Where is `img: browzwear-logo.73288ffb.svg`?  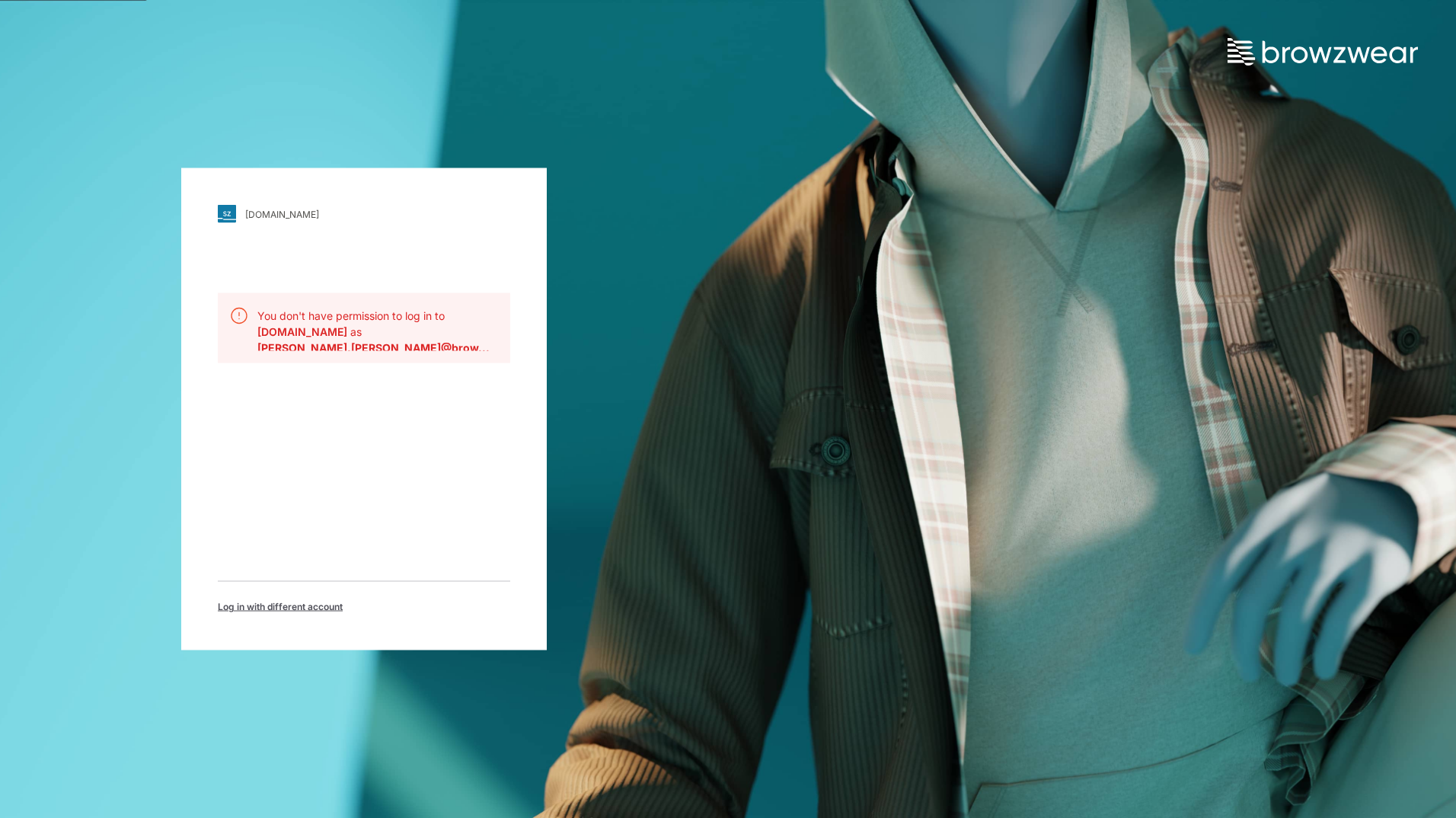 img: browzwear-logo.73288ffb.svg is located at coordinates (1323, 52).